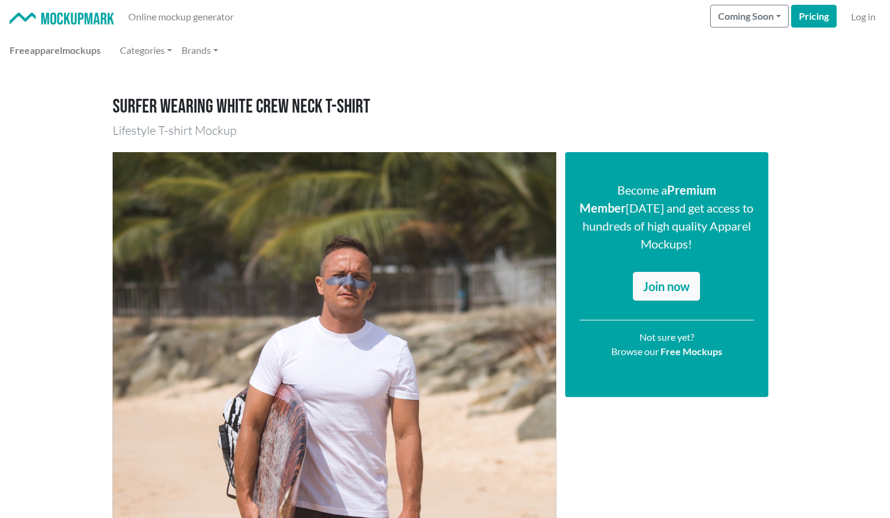 This screenshot has width=890, height=518. Describe the element at coordinates (863, 17) in the screenshot. I see `a: Log in` at that location.